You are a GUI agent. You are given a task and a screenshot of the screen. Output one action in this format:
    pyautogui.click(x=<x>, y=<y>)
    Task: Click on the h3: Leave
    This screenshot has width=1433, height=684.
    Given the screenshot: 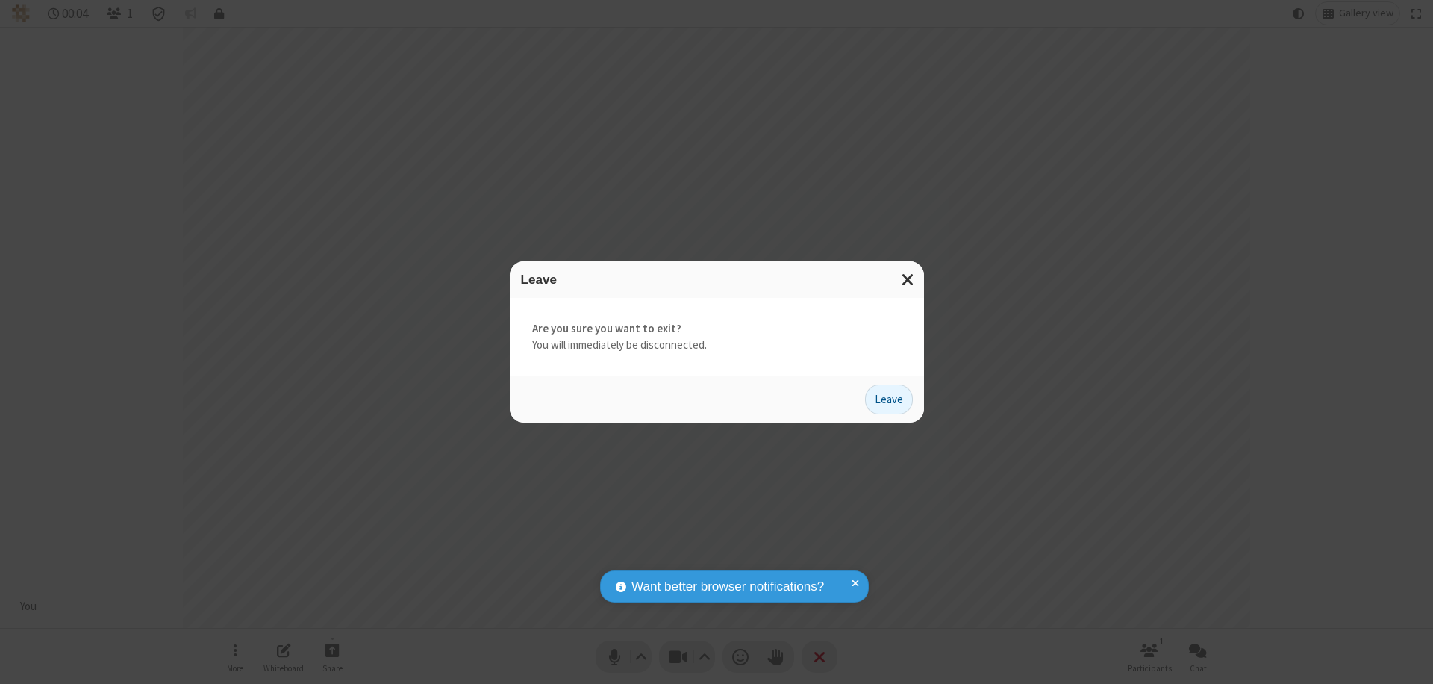 What is the action you would take?
    pyautogui.click(x=716, y=279)
    